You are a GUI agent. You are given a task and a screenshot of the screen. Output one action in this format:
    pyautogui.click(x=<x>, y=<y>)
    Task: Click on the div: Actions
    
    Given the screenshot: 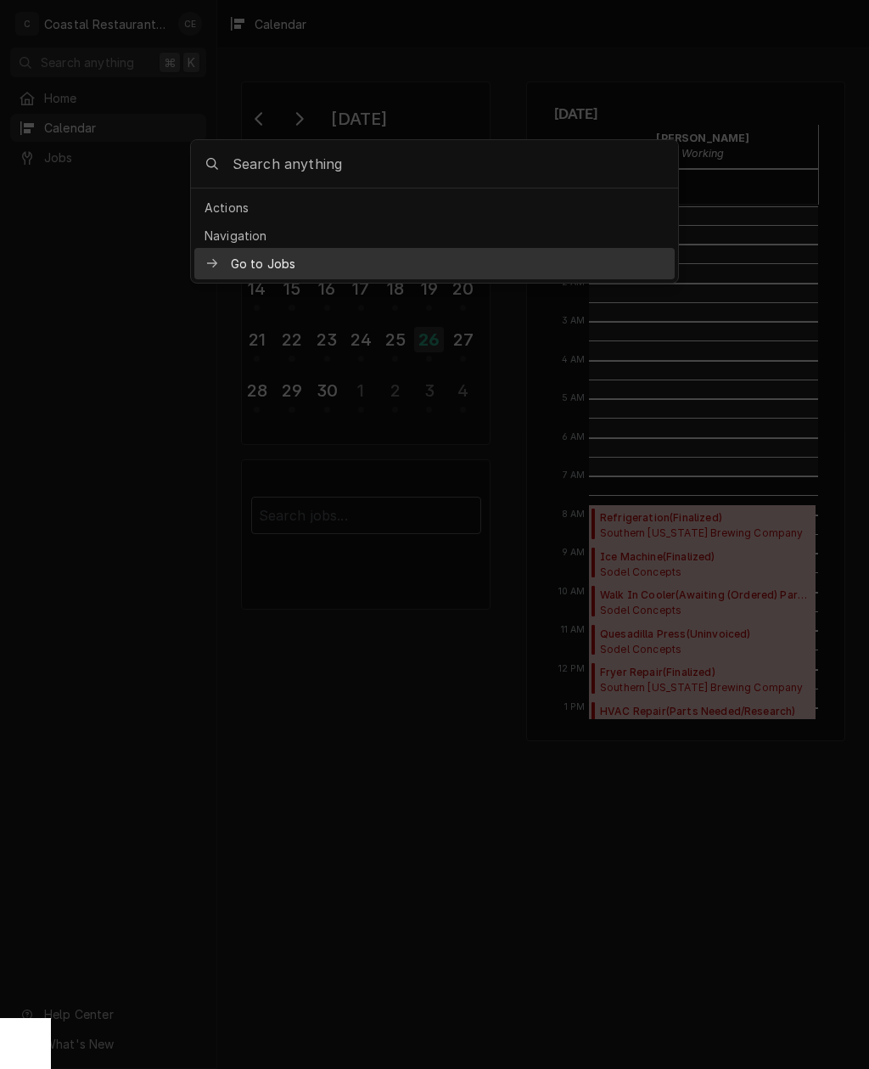 What is the action you would take?
    pyautogui.click(x=435, y=207)
    